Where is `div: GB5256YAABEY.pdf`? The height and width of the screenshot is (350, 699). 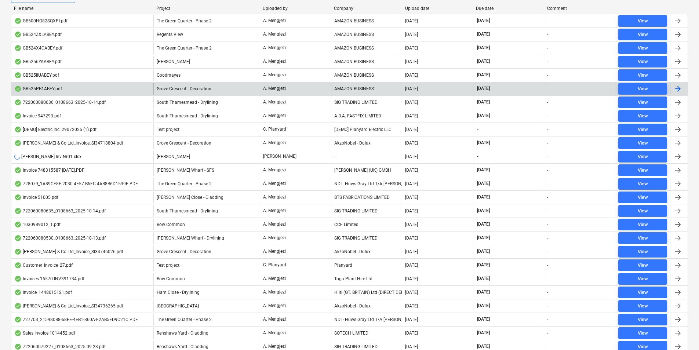 div: GB5256YAABEY.pdf is located at coordinates (38, 62).